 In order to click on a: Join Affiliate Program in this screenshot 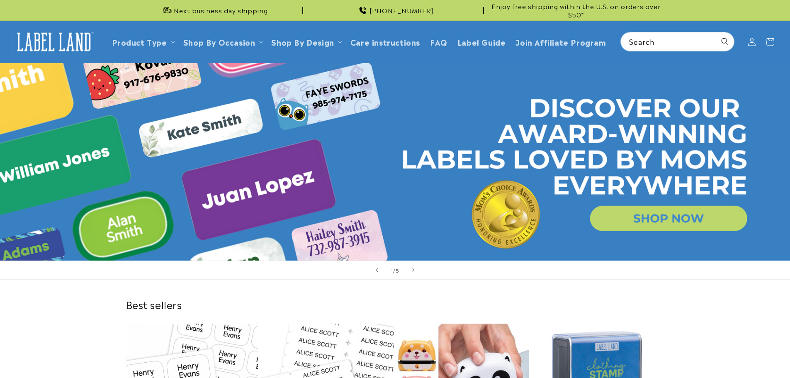, I will do `click(561, 41)`.